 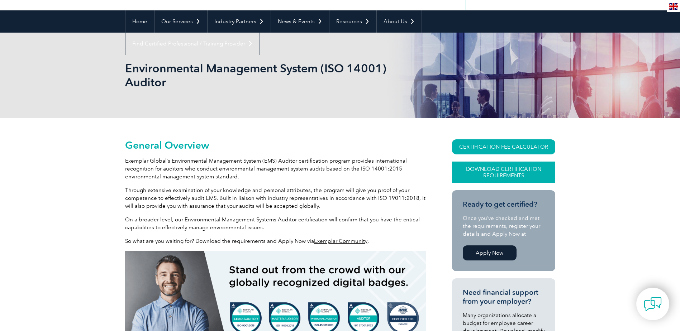 What do you see at coordinates (300, 21) in the screenshot?
I see `a: News & Events` at bounding box center [300, 21].